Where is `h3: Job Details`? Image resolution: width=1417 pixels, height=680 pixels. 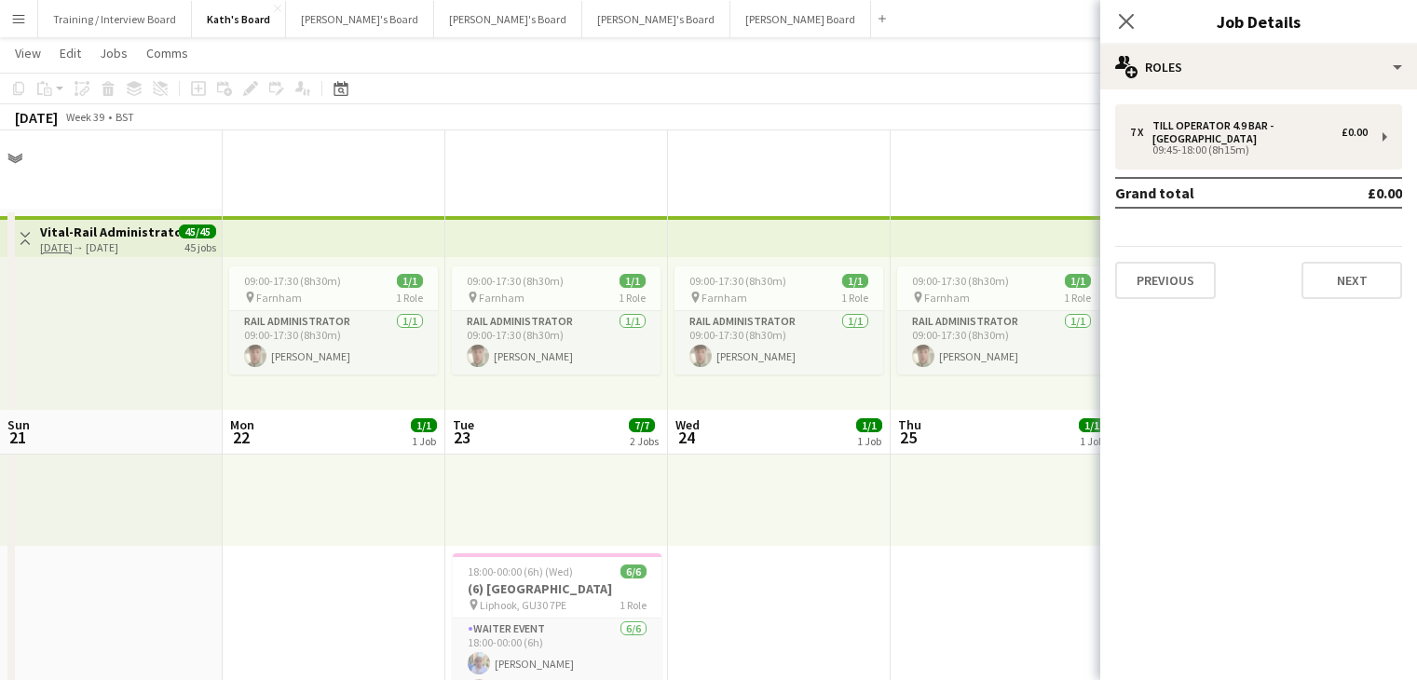 h3: Job Details is located at coordinates (1258, 21).